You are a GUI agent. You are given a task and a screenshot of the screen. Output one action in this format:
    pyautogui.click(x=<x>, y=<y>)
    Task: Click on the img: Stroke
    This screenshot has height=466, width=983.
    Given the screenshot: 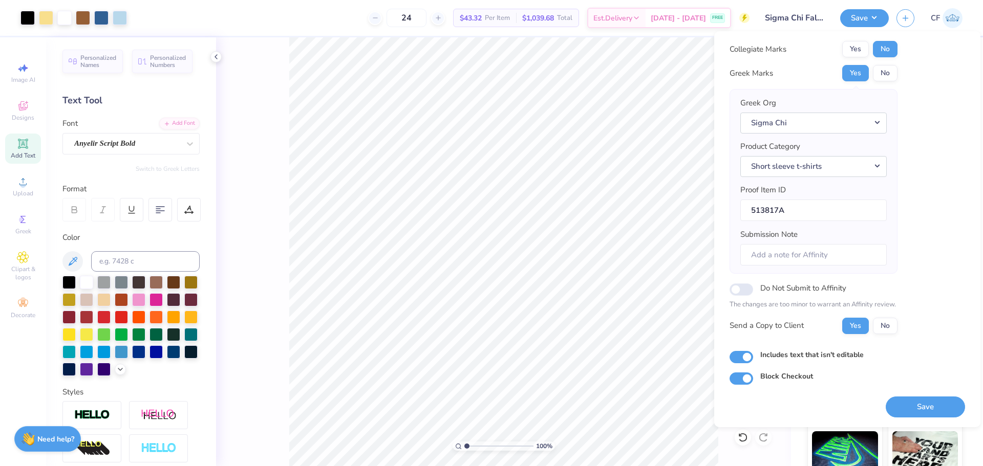 What is the action you would take?
    pyautogui.click(x=92, y=415)
    